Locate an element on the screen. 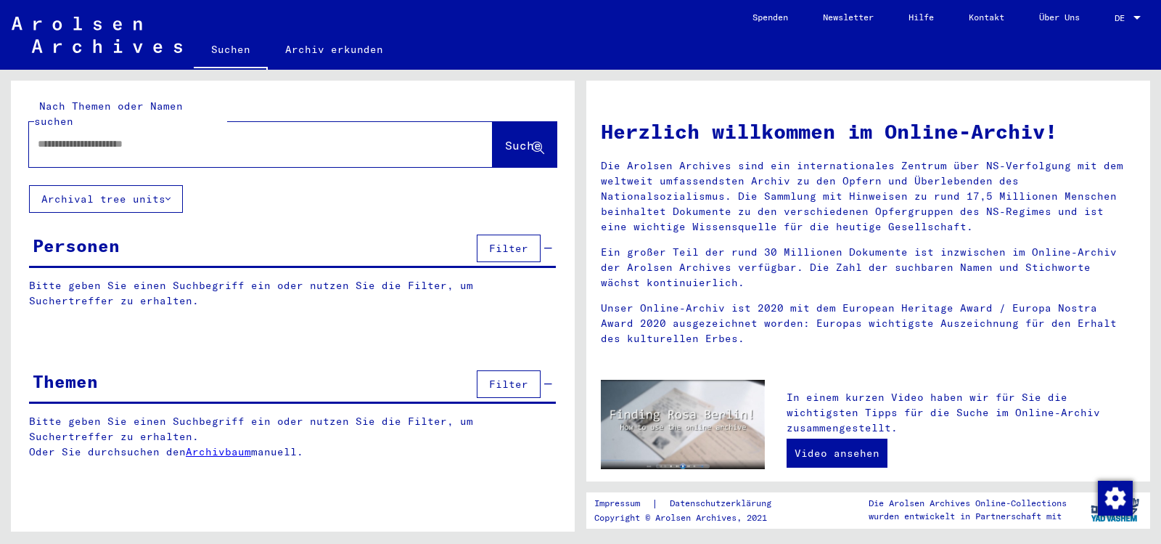  h1: Herzlich willkommen im Online-Archiv! is located at coordinates (868, 131).